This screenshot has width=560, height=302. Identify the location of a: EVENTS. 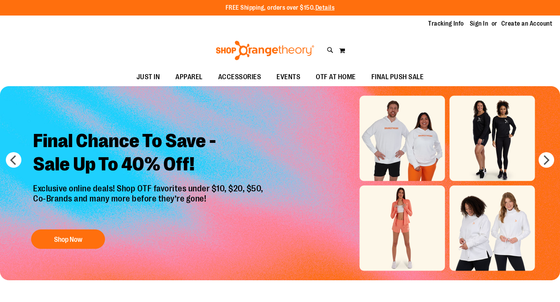
(288, 77).